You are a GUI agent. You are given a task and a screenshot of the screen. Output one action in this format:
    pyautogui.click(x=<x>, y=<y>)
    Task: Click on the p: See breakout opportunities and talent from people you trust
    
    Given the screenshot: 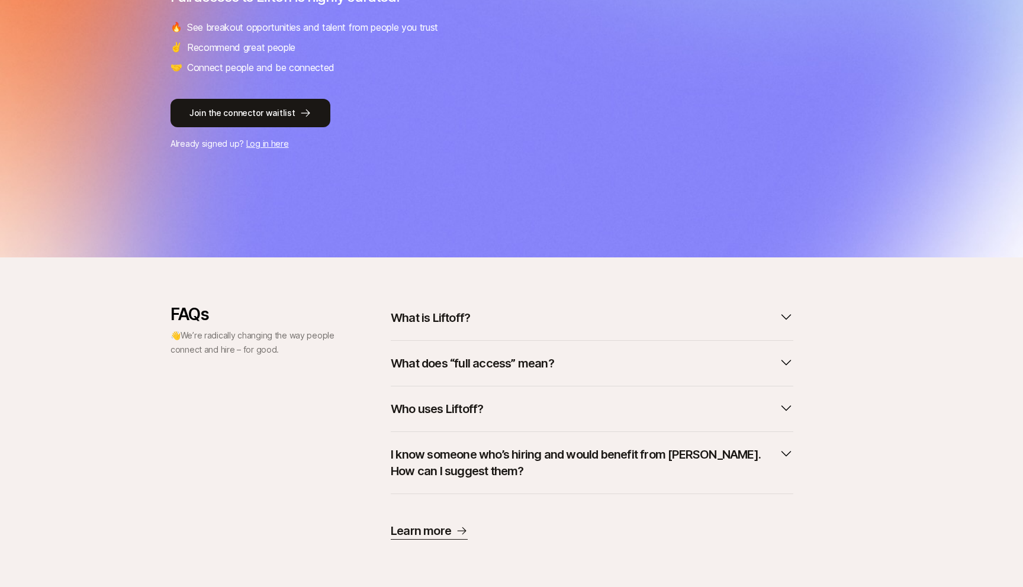 What is the action you would take?
    pyautogui.click(x=312, y=27)
    